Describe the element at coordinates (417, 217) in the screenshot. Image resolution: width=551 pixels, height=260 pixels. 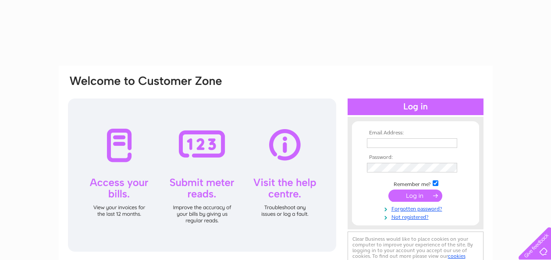
I see `a: Not registered?` at that location.